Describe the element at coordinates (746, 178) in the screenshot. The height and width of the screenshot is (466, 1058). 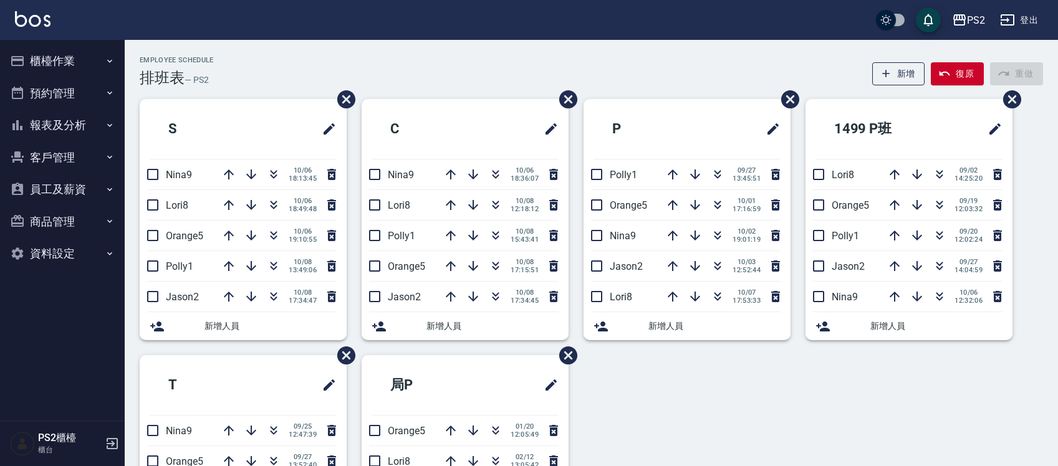
I see `span: 13:45:51` at that location.